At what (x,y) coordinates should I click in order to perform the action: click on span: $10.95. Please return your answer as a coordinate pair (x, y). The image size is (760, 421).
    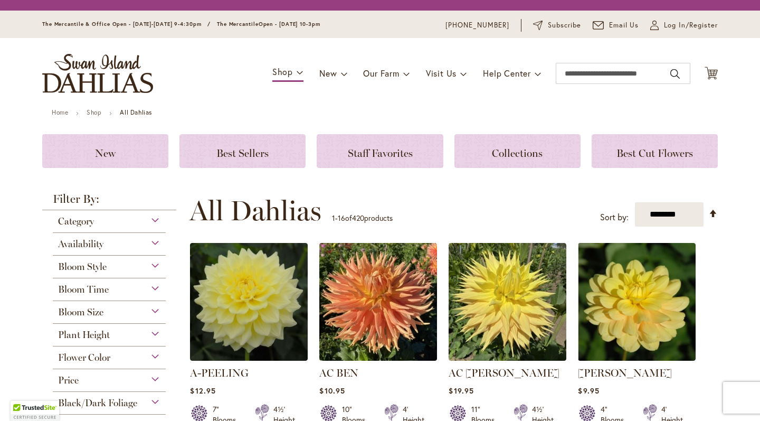
    Looking at the image, I should click on (332, 390).